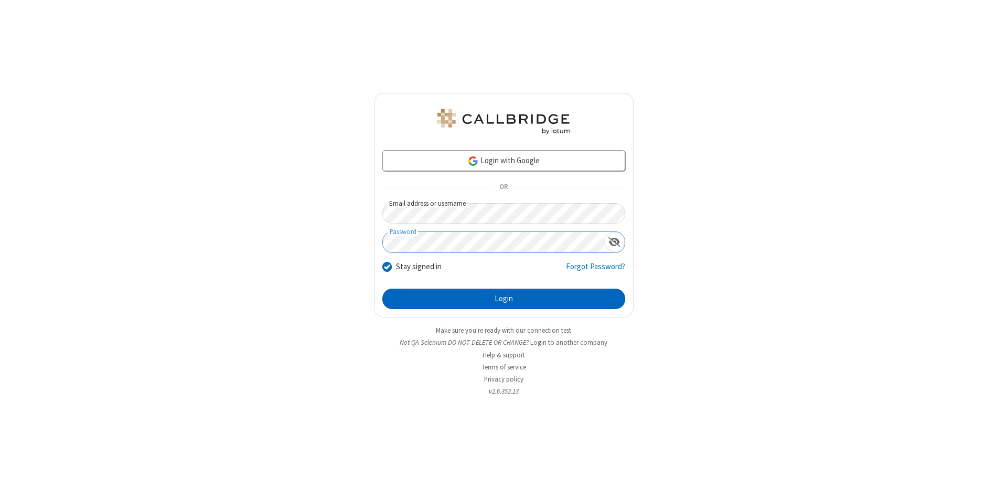  Describe the element at coordinates (595, 271) in the screenshot. I see `a: Forgot Password?` at that location.